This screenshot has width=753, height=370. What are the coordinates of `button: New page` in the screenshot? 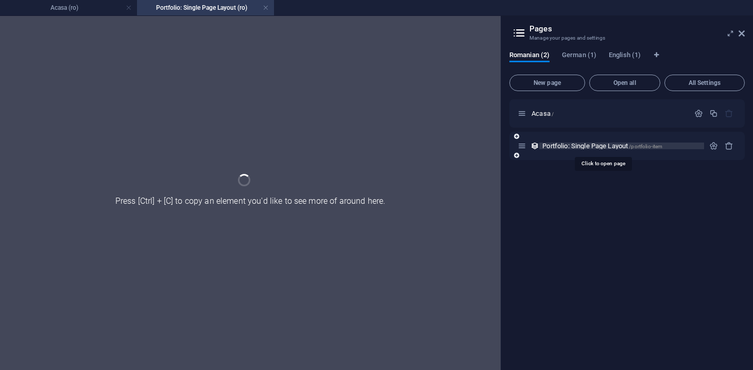 It's located at (547, 83).